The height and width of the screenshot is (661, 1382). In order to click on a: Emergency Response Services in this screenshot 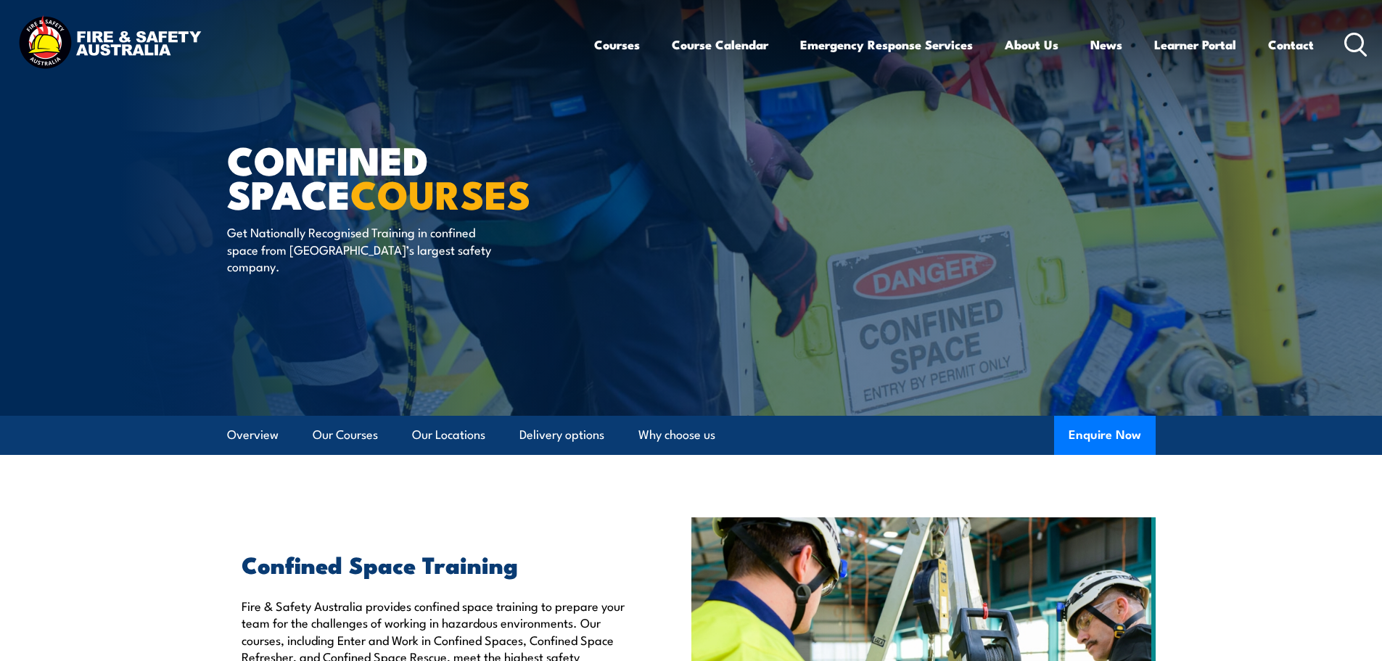, I will do `click(886, 44)`.